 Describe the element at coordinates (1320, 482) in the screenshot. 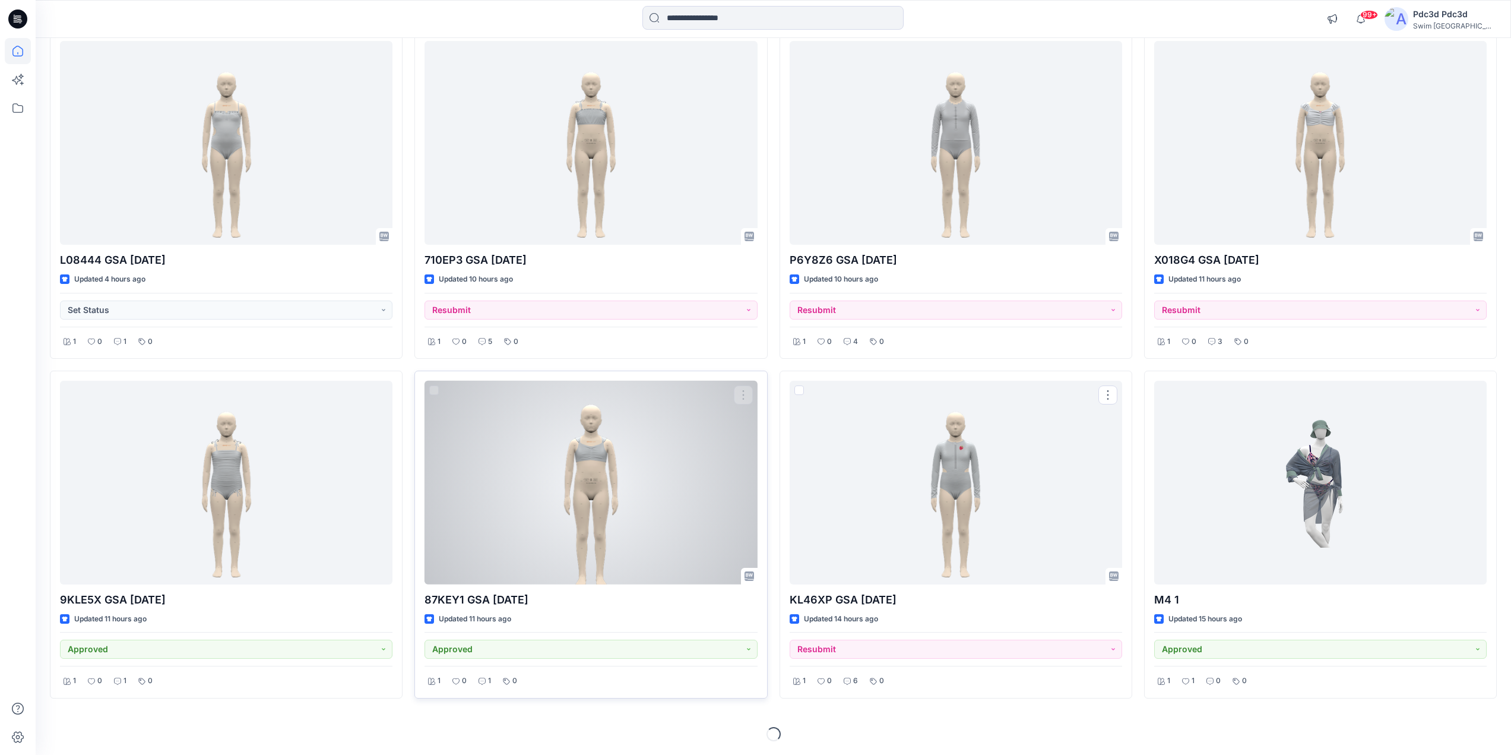

I see `a: M4 1` at that location.